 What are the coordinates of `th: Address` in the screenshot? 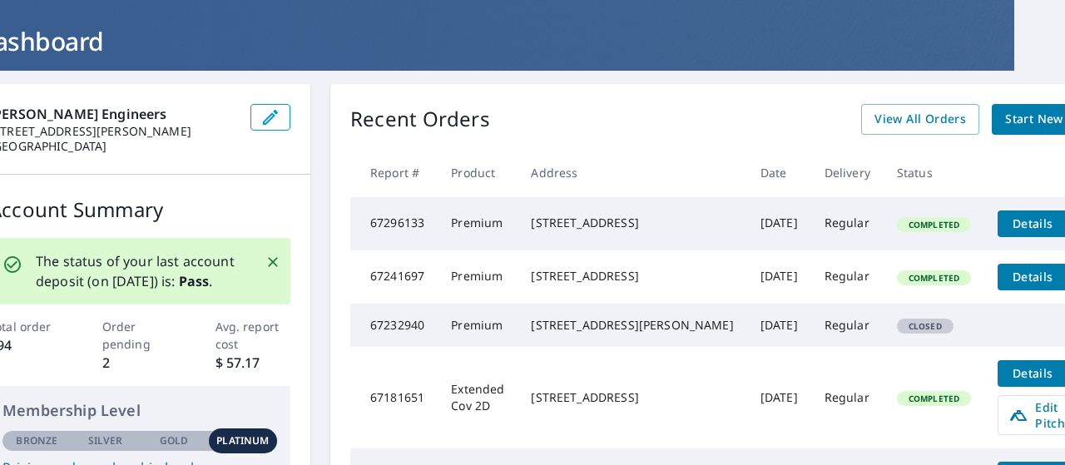 It's located at (632, 172).